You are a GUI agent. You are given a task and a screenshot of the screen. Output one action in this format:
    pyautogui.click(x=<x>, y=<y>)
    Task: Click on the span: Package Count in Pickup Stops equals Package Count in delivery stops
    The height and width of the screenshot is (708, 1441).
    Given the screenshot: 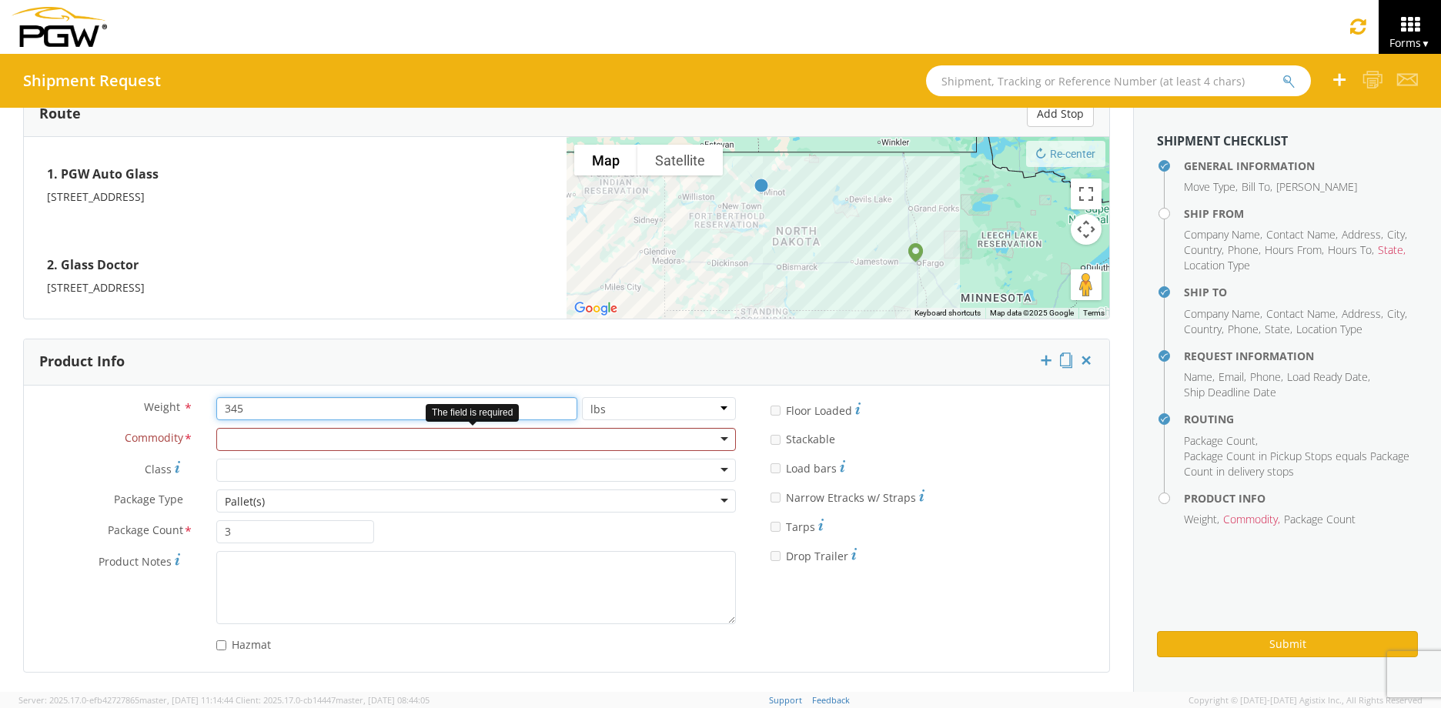 What is the action you would take?
    pyautogui.click(x=1296, y=463)
    